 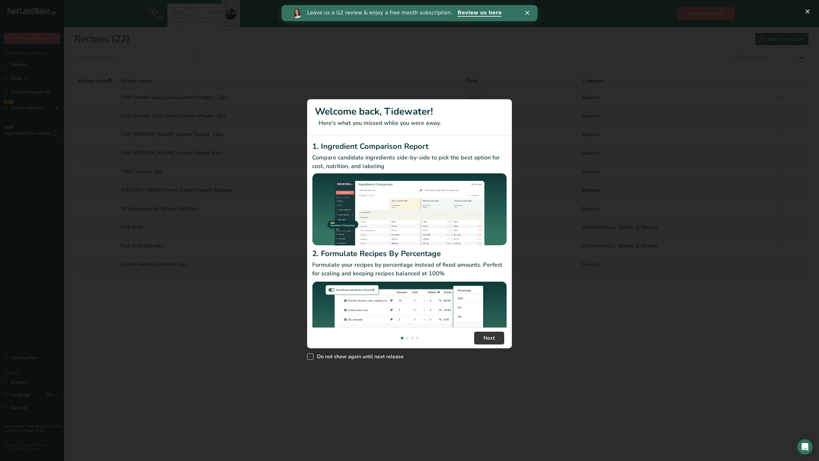 What do you see at coordinates (359, 356) in the screenshot?
I see `span: Do not show again until next release` at bounding box center [359, 356].